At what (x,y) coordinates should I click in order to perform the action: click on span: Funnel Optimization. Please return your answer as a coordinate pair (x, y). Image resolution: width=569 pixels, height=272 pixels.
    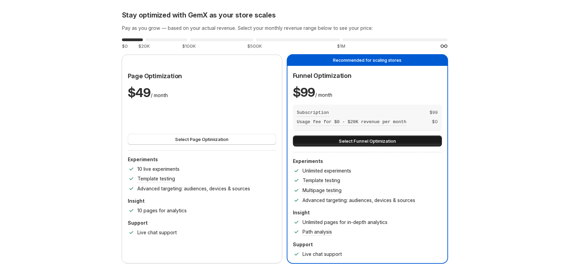
    Looking at the image, I should click on (322, 75).